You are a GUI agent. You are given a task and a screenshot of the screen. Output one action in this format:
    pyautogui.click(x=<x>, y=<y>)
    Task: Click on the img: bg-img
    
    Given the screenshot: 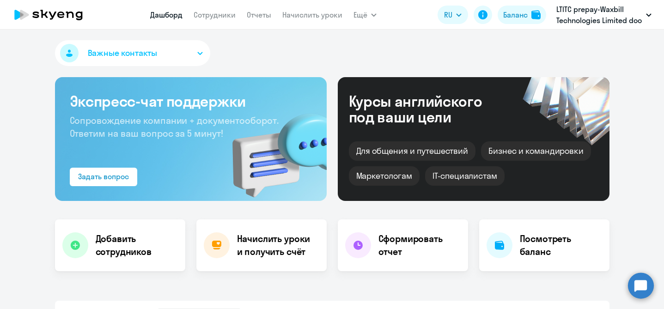 What is the action you would take?
    pyautogui.click(x=273, y=149)
    